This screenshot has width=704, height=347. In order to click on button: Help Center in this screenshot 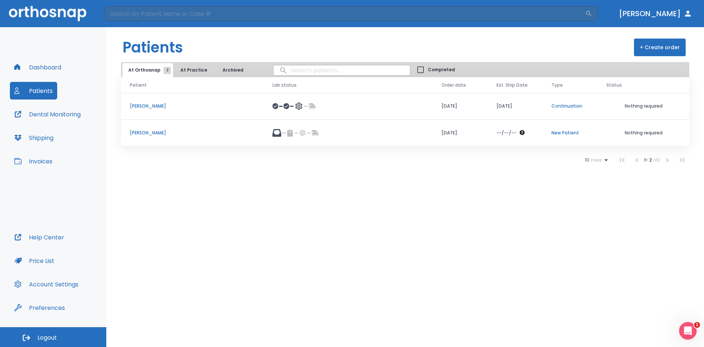, I will do `click(39, 237)`.